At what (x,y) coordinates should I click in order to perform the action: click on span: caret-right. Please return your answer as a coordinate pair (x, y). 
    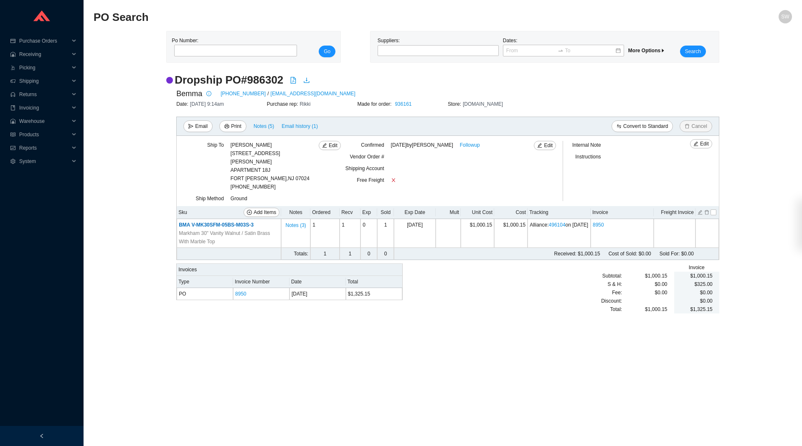
    Looking at the image, I should click on (663, 51).